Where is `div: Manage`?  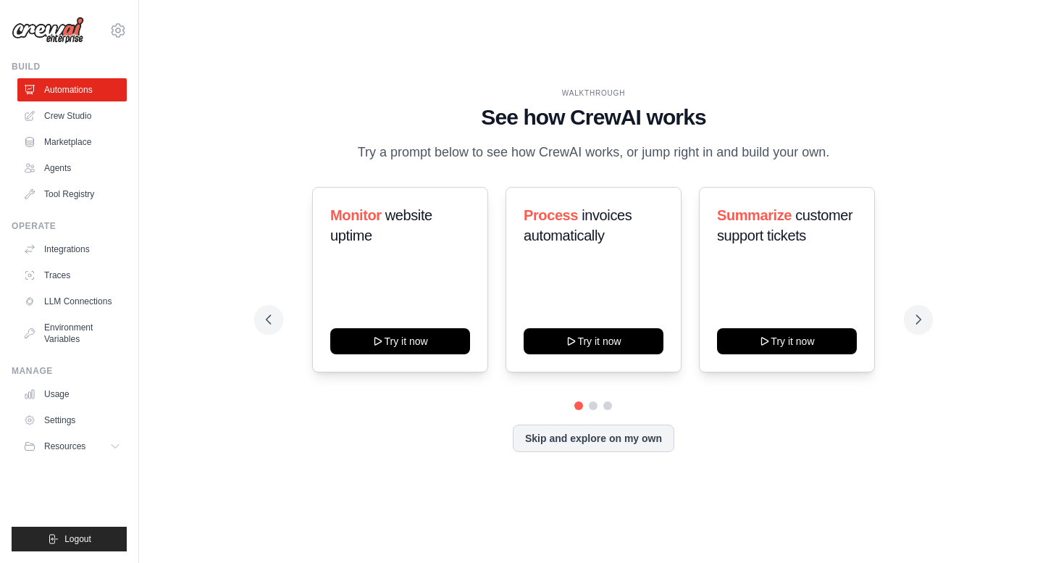
div: Manage is located at coordinates (69, 371).